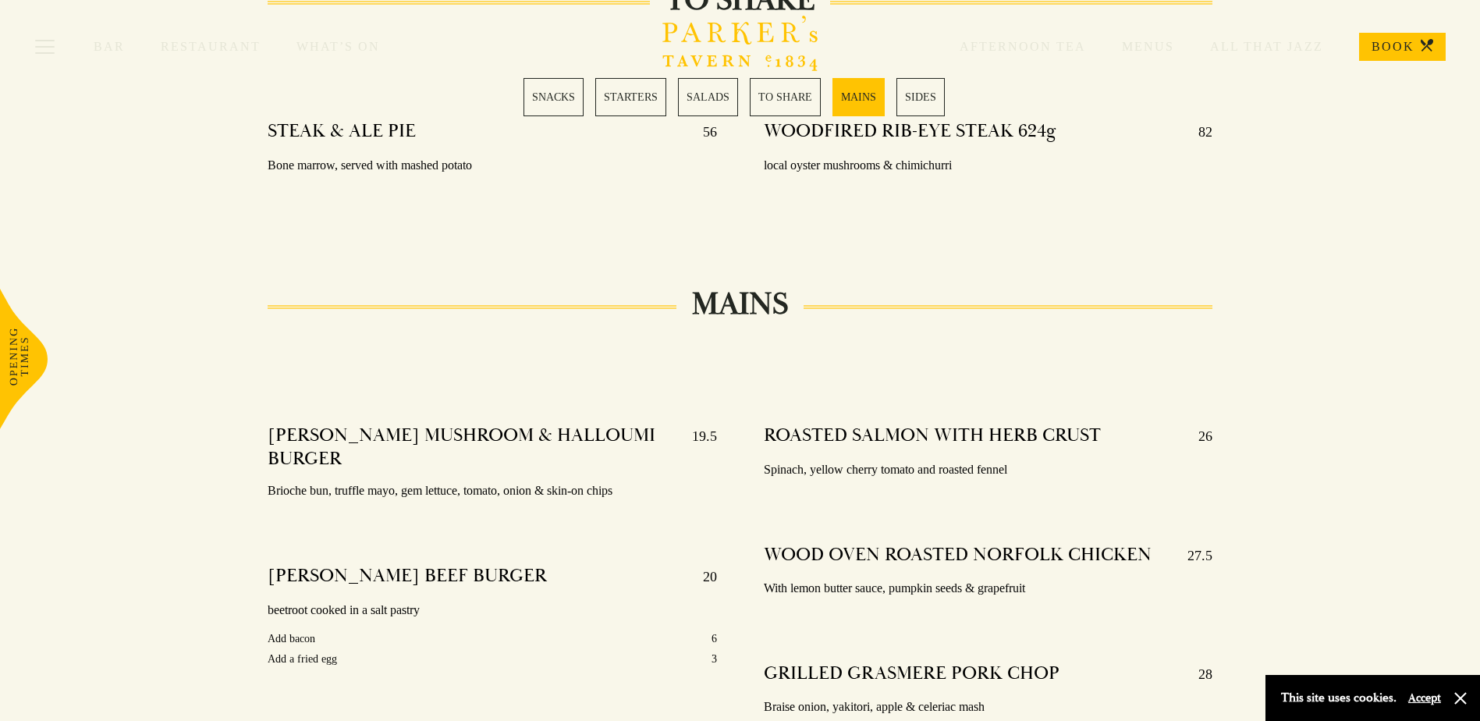 Image resolution: width=1480 pixels, height=721 pixels. What do you see at coordinates (553, 97) in the screenshot?
I see `a: 1 / 6` at bounding box center [553, 97].